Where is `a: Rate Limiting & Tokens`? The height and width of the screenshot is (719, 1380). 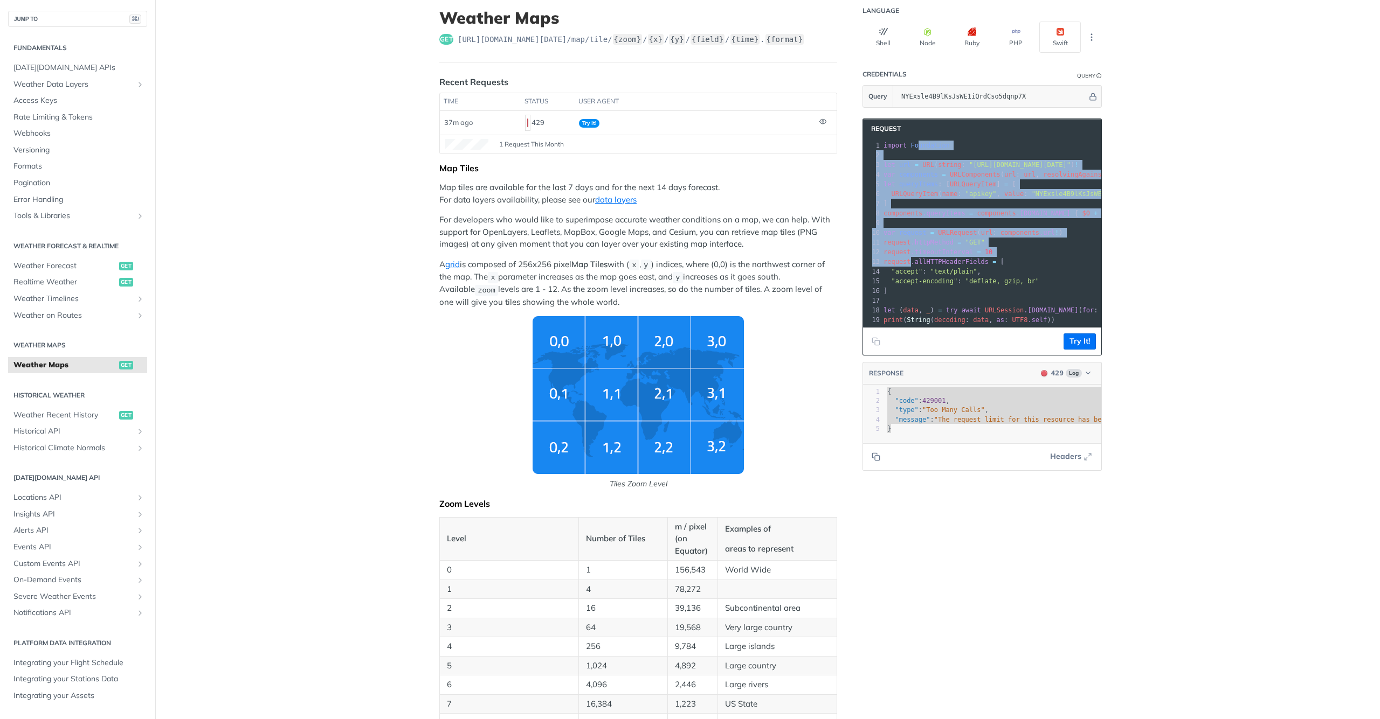 a: Rate Limiting & Tokens is located at coordinates (78, 117).